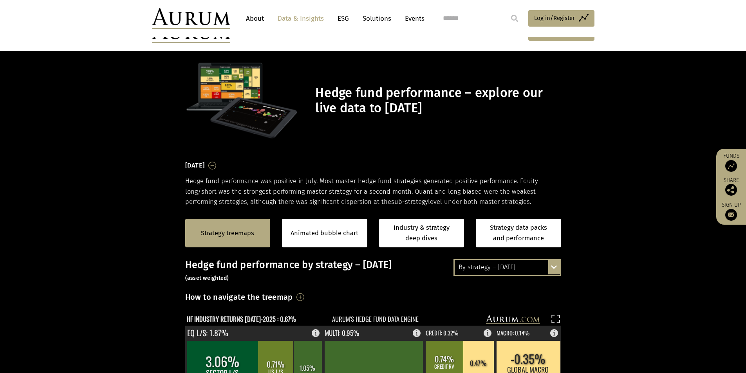 This screenshot has height=373, width=746. I want to click on a: Funds, so click(731, 162).